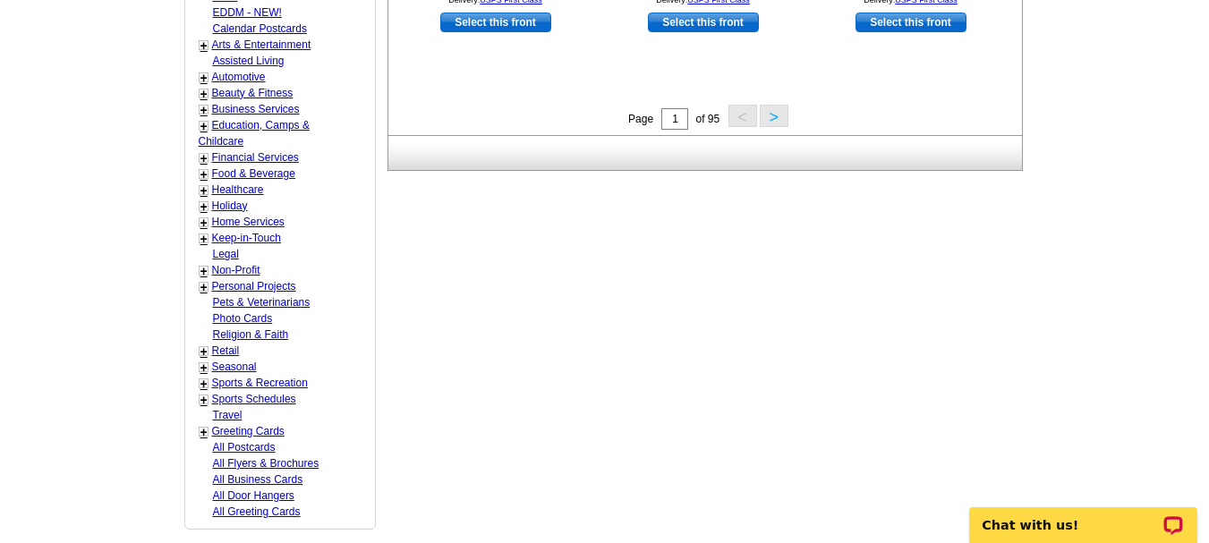  What do you see at coordinates (254, 399) in the screenshot?
I see `a: Sports Schedules` at bounding box center [254, 399].